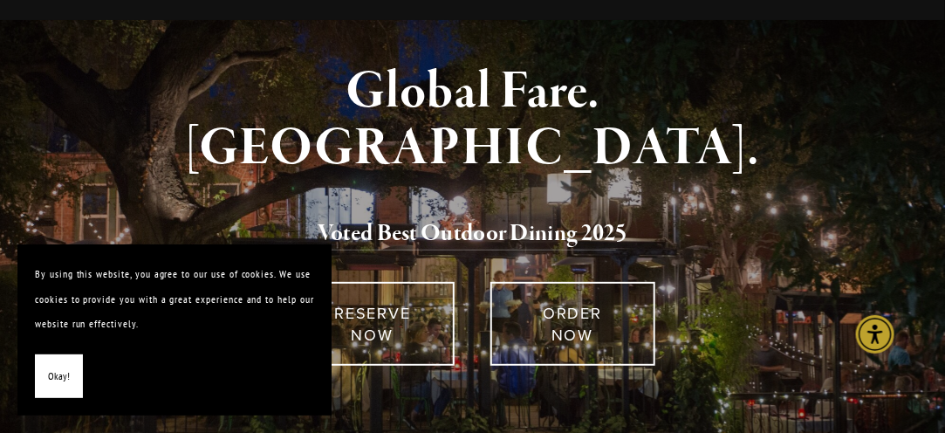 The width and height of the screenshot is (945, 433). I want to click on div: Accessibility Menu, so click(875, 334).